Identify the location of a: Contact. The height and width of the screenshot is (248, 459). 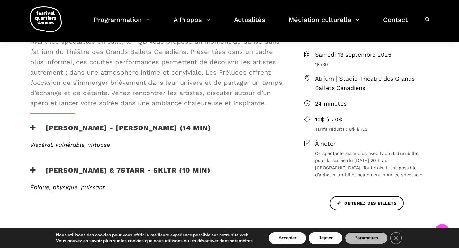
(395, 23).